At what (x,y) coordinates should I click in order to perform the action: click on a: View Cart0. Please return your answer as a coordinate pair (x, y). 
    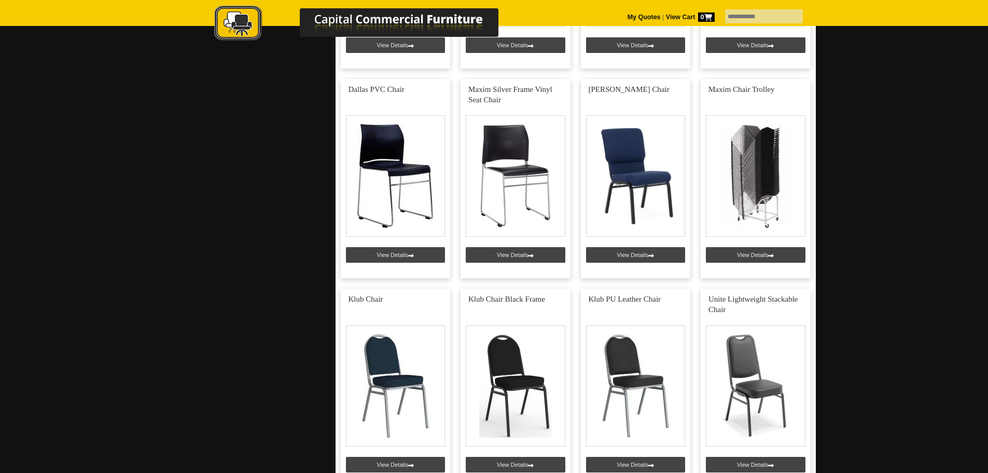
    Looking at the image, I should click on (689, 17).